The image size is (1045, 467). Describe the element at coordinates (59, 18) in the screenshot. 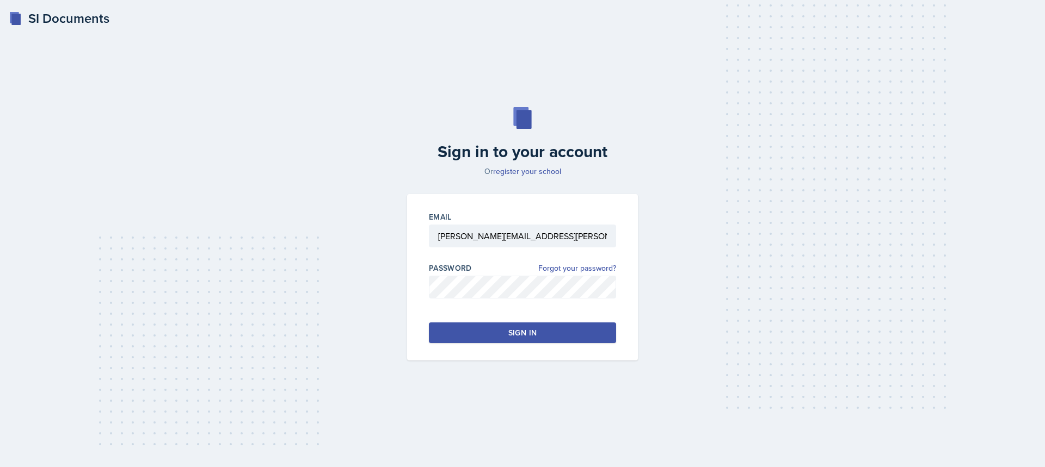

I see `a: SI Documents` at that location.